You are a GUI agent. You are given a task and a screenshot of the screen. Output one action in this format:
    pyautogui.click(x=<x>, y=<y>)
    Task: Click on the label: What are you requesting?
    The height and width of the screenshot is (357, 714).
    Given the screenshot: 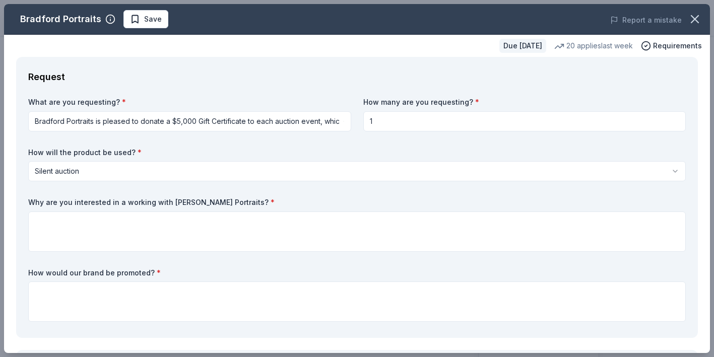 What is the action you would take?
    pyautogui.click(x=190, y=102)
    